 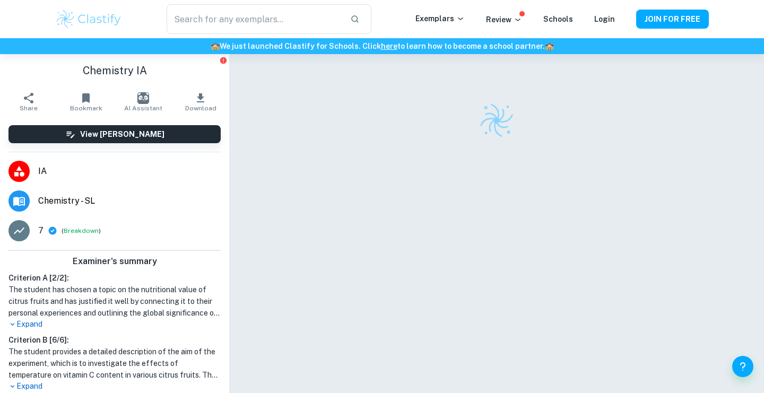 What do you see at coordinates (29, 108) in the screenshot?
I see `span: Share` at bounding box center [29, 108].